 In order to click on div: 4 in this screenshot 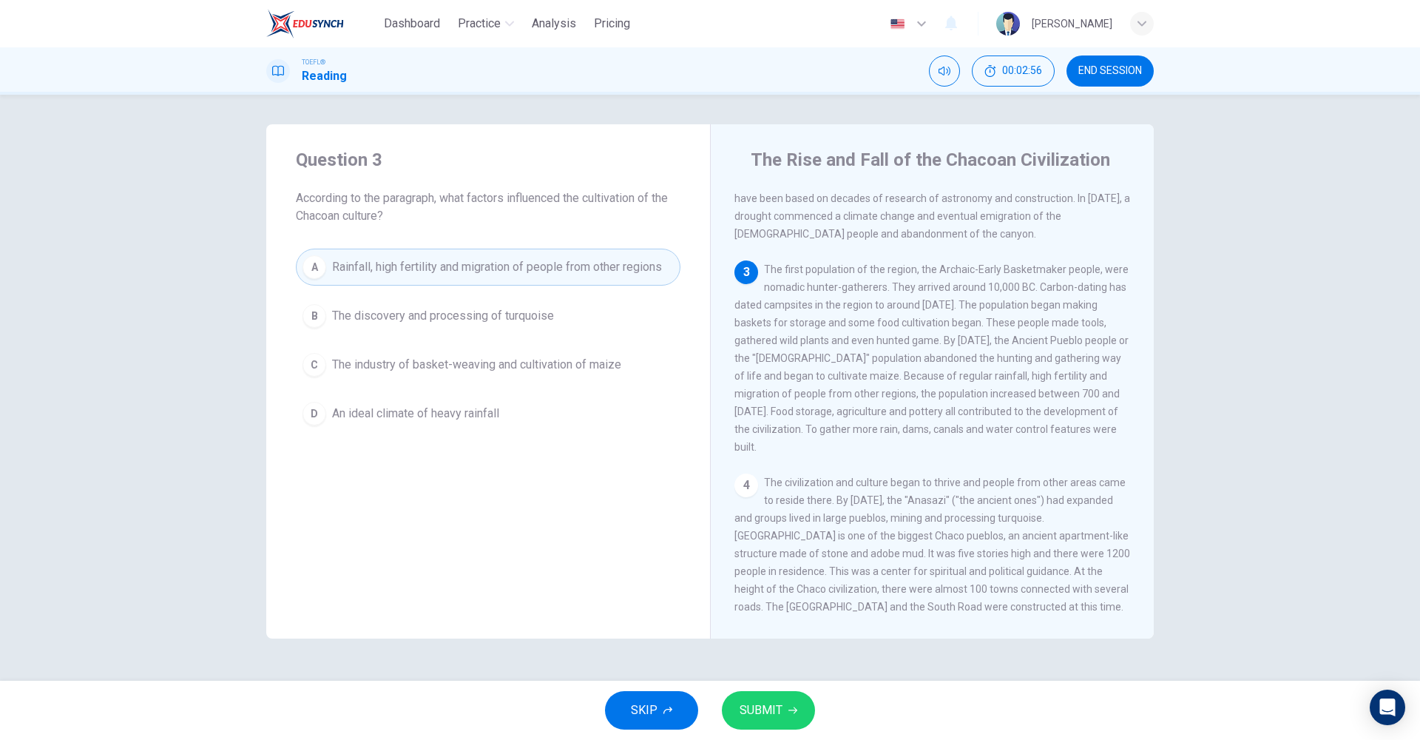, I will do `click(746, 485)`.